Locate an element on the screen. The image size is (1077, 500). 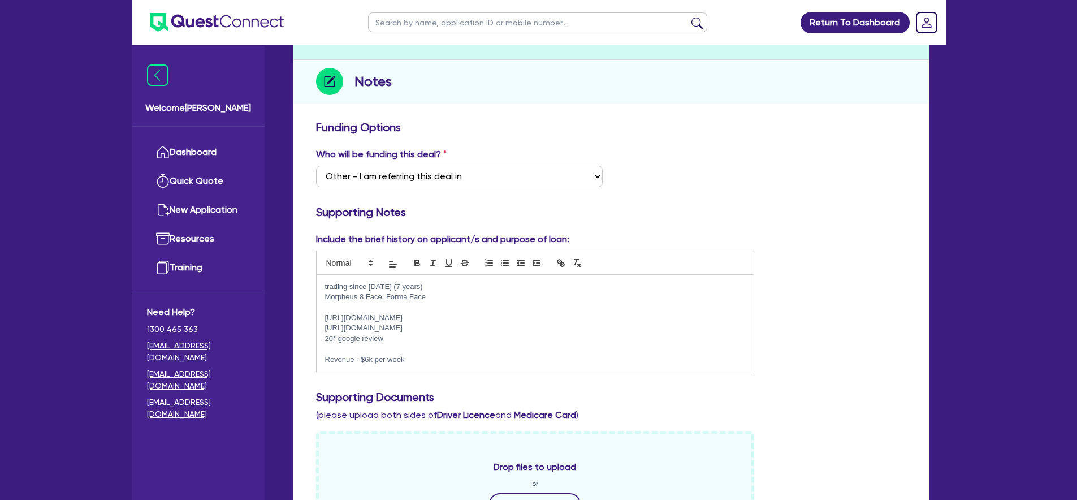
img: quick-quote is located at coordinates (163, 181).